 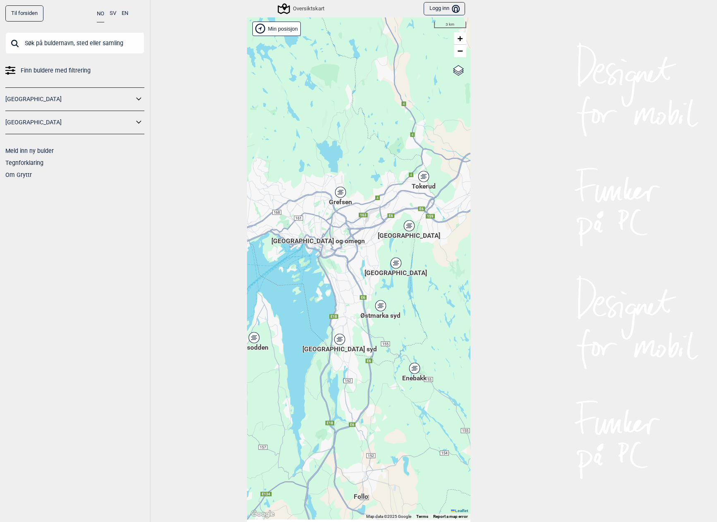 I want to click on a: Til forsiden, so click(x=24, y=13).